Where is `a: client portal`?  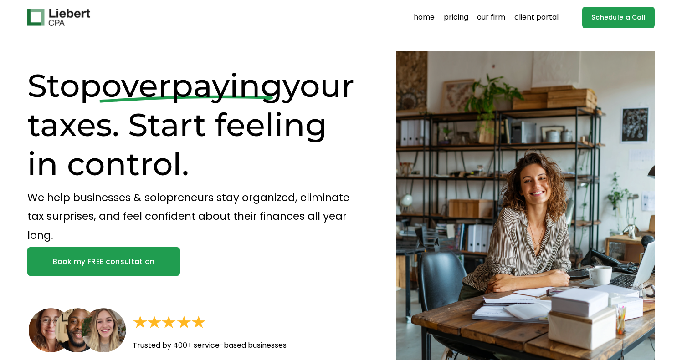
a: client portal is located at coordinates (536, 17).